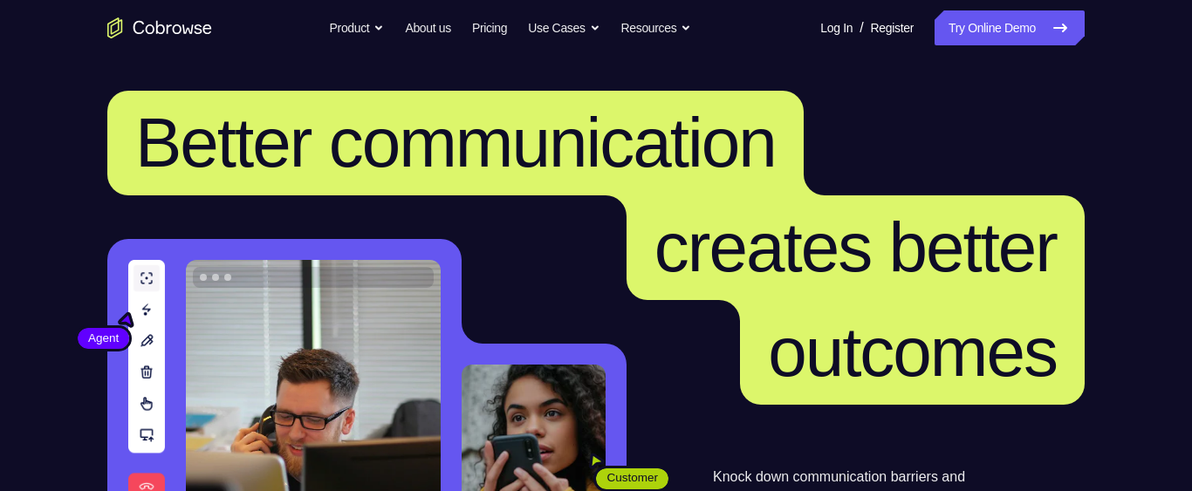 The image size is (1192, 491). Describe the element at coordinates (357, 28) in the screenshot. I see `button: Product` at that location.